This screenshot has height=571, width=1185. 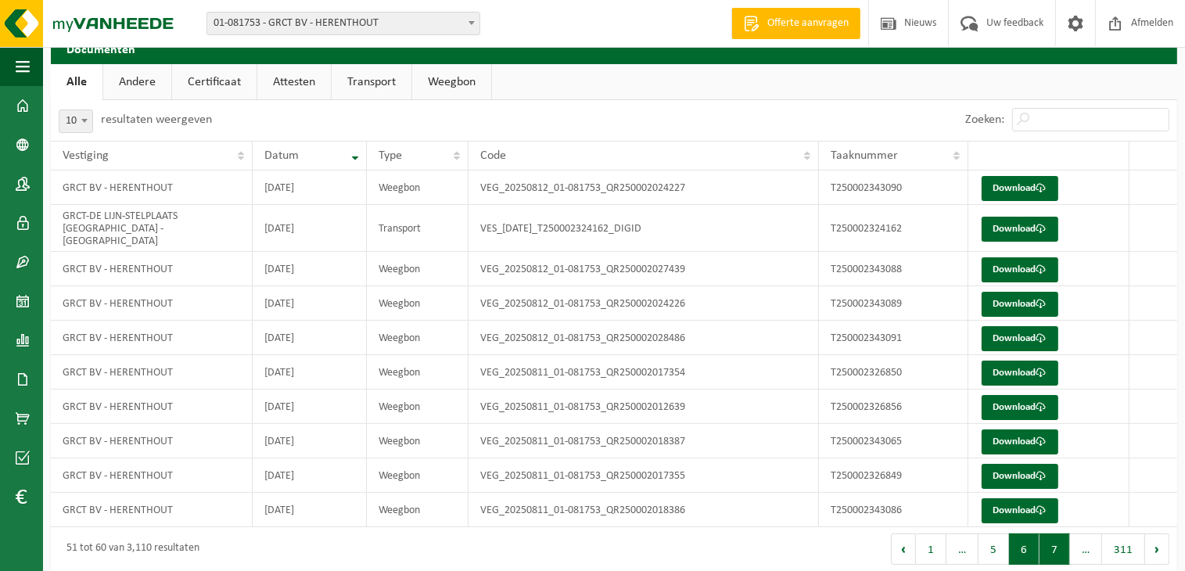 I want to click on span: Vestiging, so click(x=85, y=156).